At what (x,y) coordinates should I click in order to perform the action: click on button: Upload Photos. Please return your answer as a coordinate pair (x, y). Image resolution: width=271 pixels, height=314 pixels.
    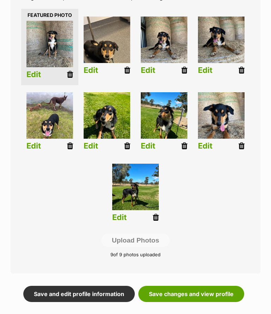
    Looking at the image, I should click on (135, 241).